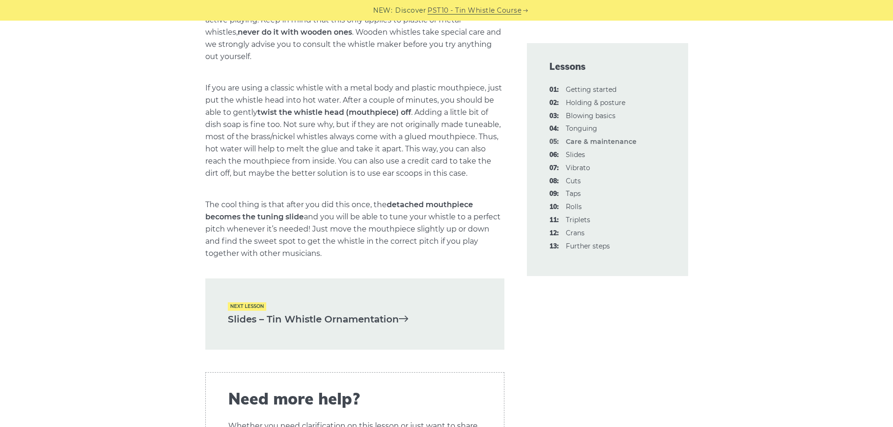 The height and width of the screenshot is (427, 893). I want to click on span: 12:, so click(554, 233).